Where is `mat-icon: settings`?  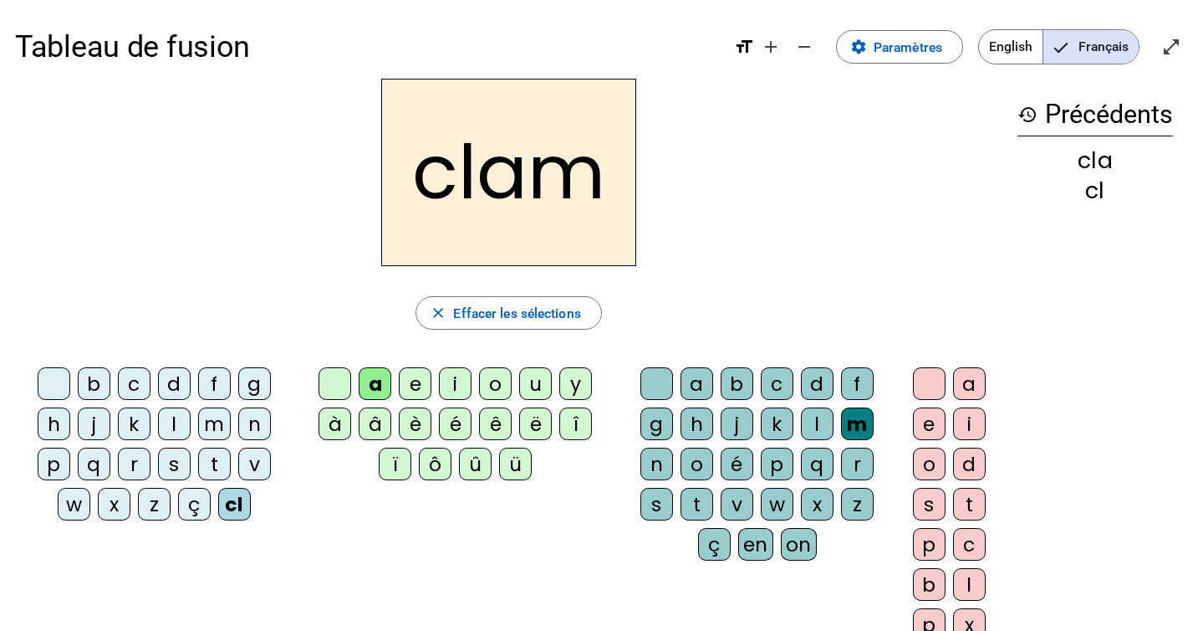 mat-icon: settings is located at coordinates (859, 47).